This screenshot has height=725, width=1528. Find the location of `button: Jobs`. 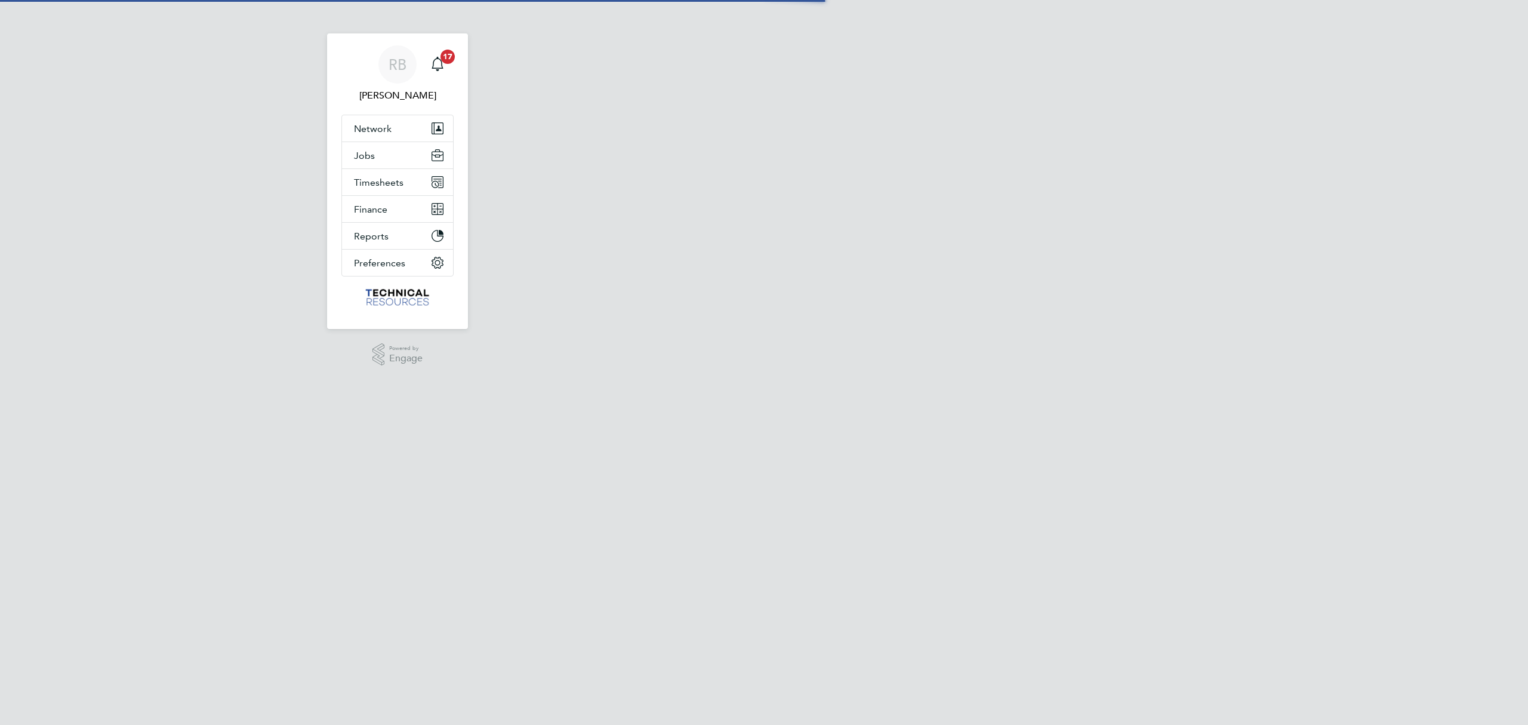

button: Jobs is located at coordinates (398, 155).